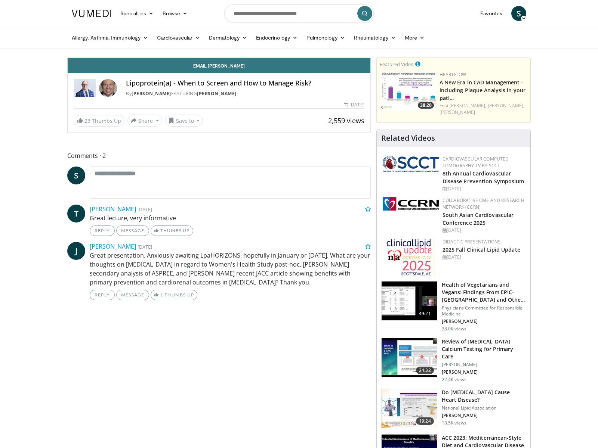 The image size is (598, 448). I want to click on p: 22.4K views, so click(454, 380).